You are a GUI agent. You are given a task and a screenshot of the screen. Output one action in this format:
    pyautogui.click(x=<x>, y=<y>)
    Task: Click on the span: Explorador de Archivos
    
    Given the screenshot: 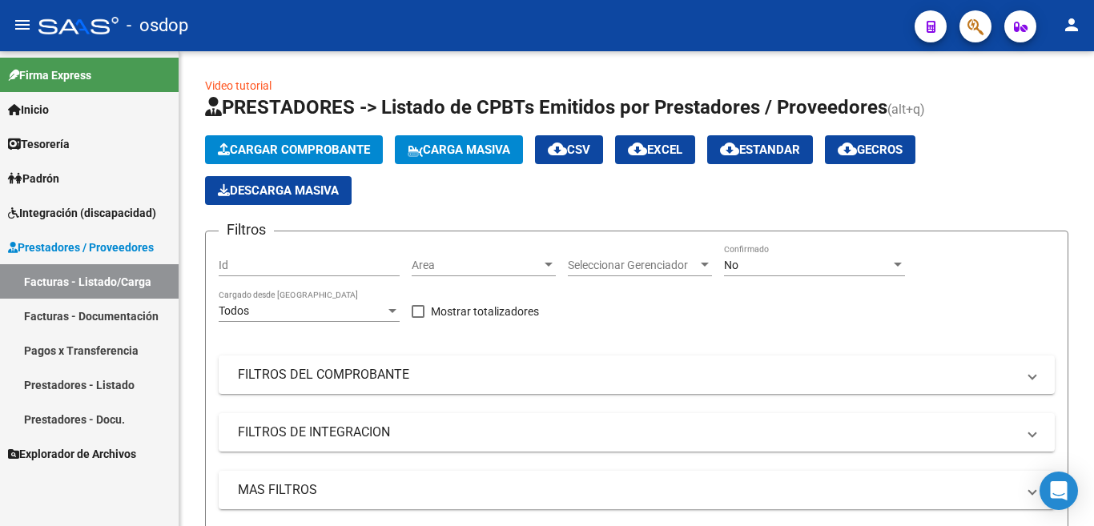 What is the action you would take?
    pyautogui.click(x=72, y=454)
    